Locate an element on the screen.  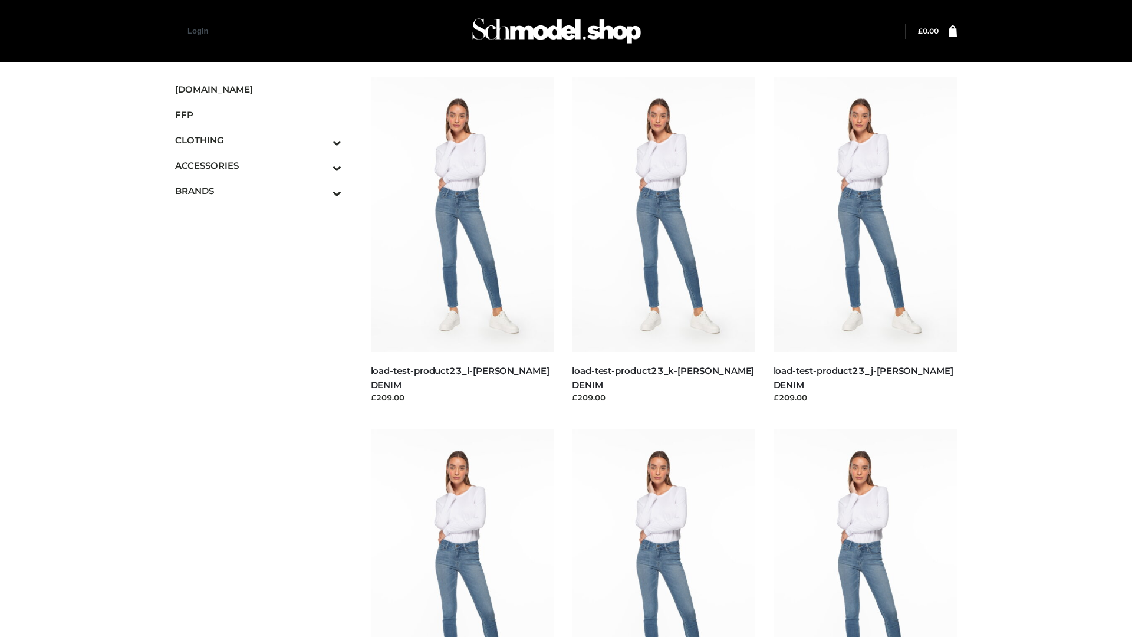
a: FFP is located at coordinates (258, 114).